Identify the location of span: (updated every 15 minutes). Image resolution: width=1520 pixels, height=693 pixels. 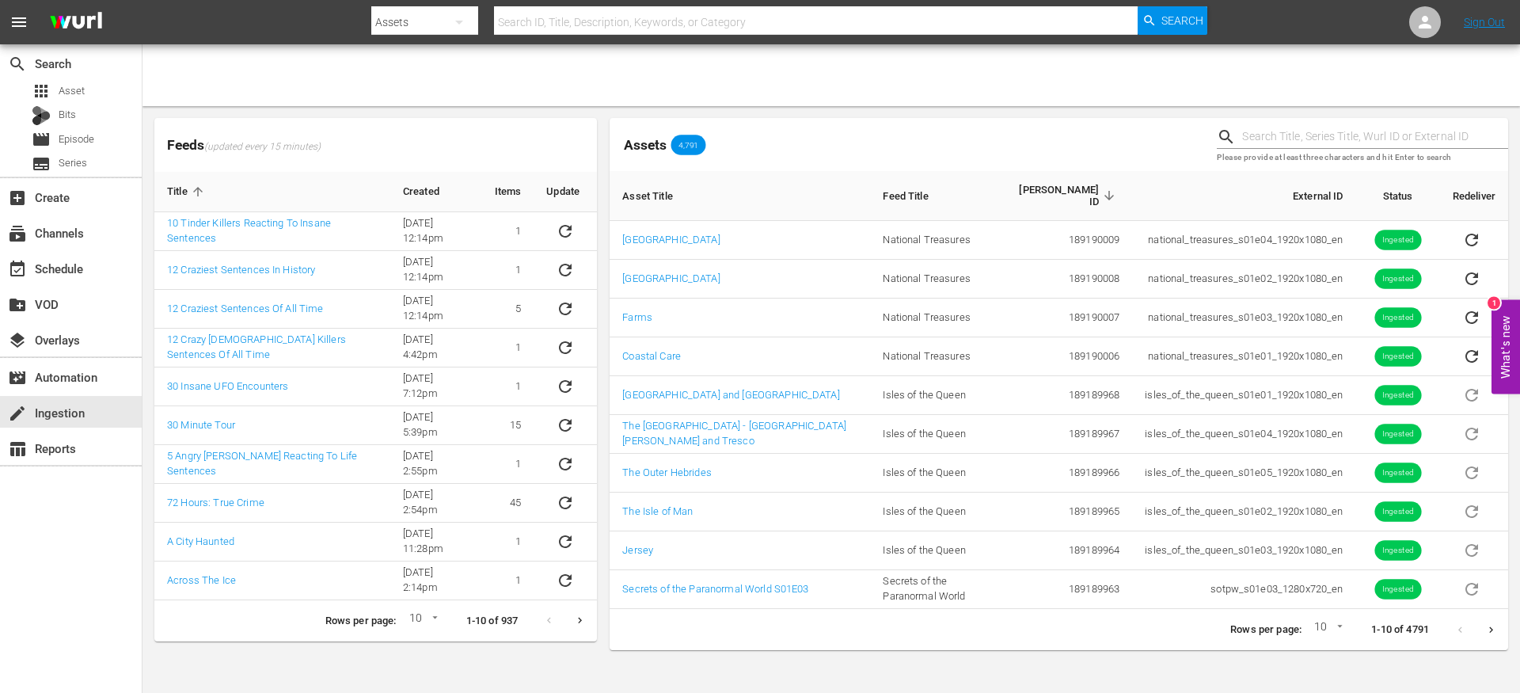
(262, 147).